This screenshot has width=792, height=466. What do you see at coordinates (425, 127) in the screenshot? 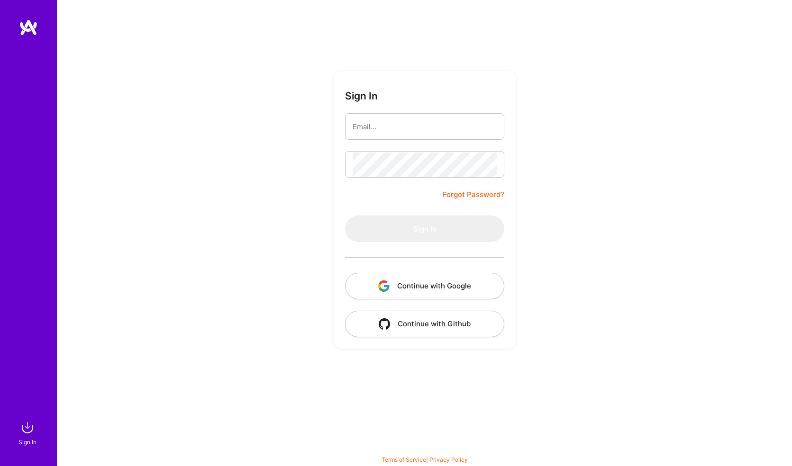
I see `input: Email...` at bounding box center [425, 127].